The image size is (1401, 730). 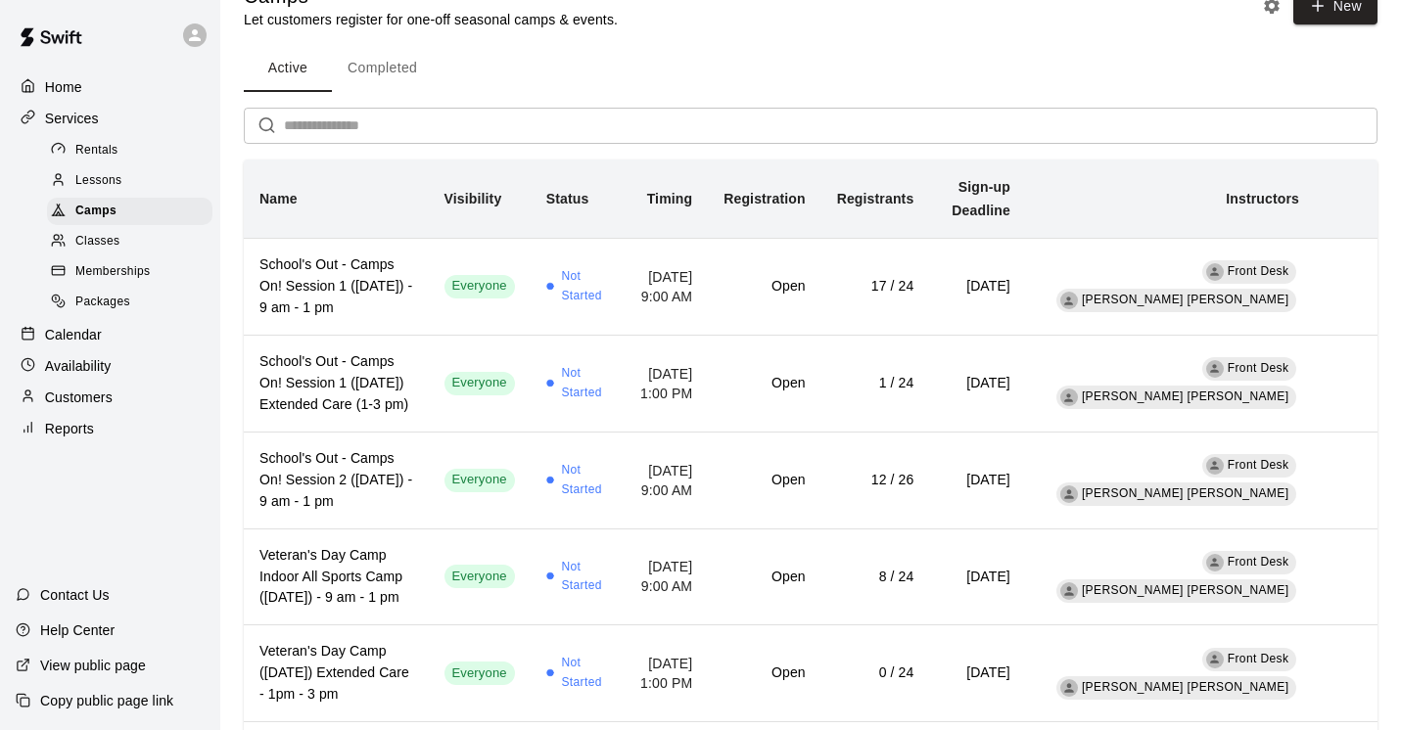 What do you see at coordinates (110, 87) in the screenshot?
I see `a: Home` at bounding box center [110, 87].